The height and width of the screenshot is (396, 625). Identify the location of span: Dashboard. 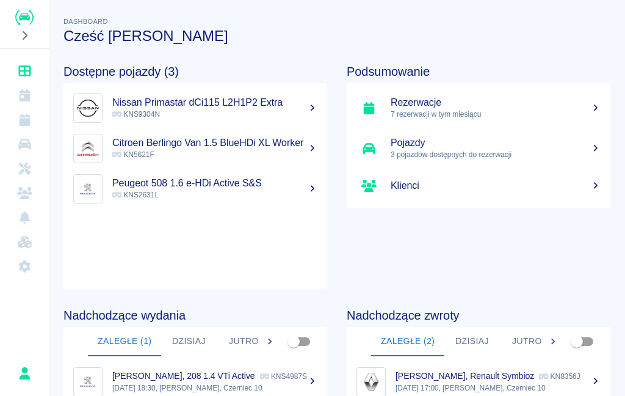
(86, 21).